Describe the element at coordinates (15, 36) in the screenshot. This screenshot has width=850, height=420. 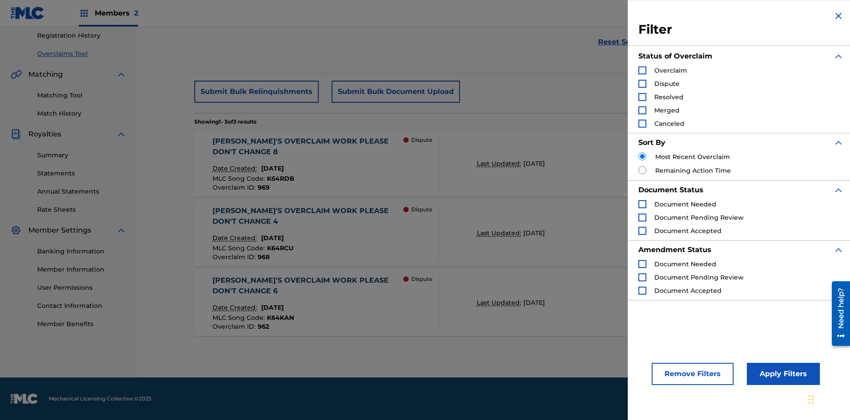
I see `div: Open Resource Center` at that location.